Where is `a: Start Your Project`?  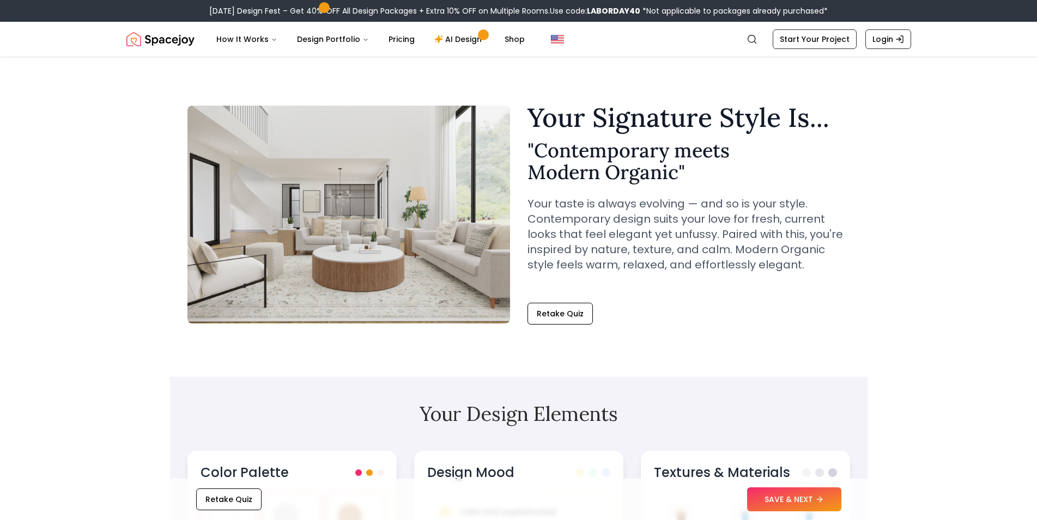
a: Start Your Project is located at coordinates (814, 39).